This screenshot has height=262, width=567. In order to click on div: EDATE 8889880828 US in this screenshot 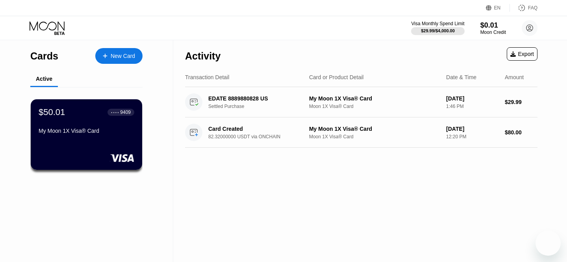, I will do `click(258, 98)`.